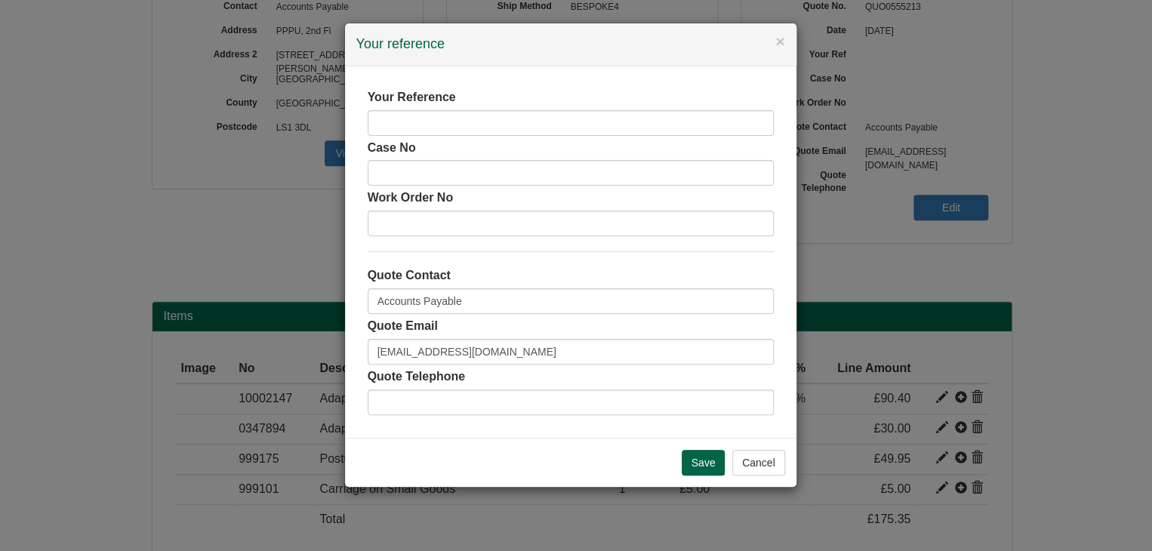 This screenshot has height=551, width=1152. Describe the element at coordinates (571, 45) in the screenshot. I see `h4: Your reference` at that location.